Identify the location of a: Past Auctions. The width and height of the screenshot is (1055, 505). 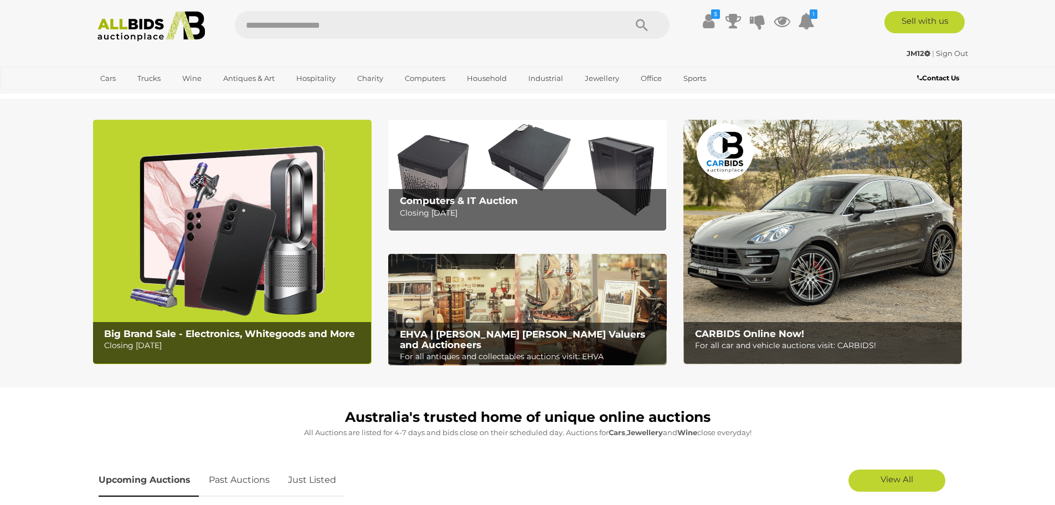
(239, 480).